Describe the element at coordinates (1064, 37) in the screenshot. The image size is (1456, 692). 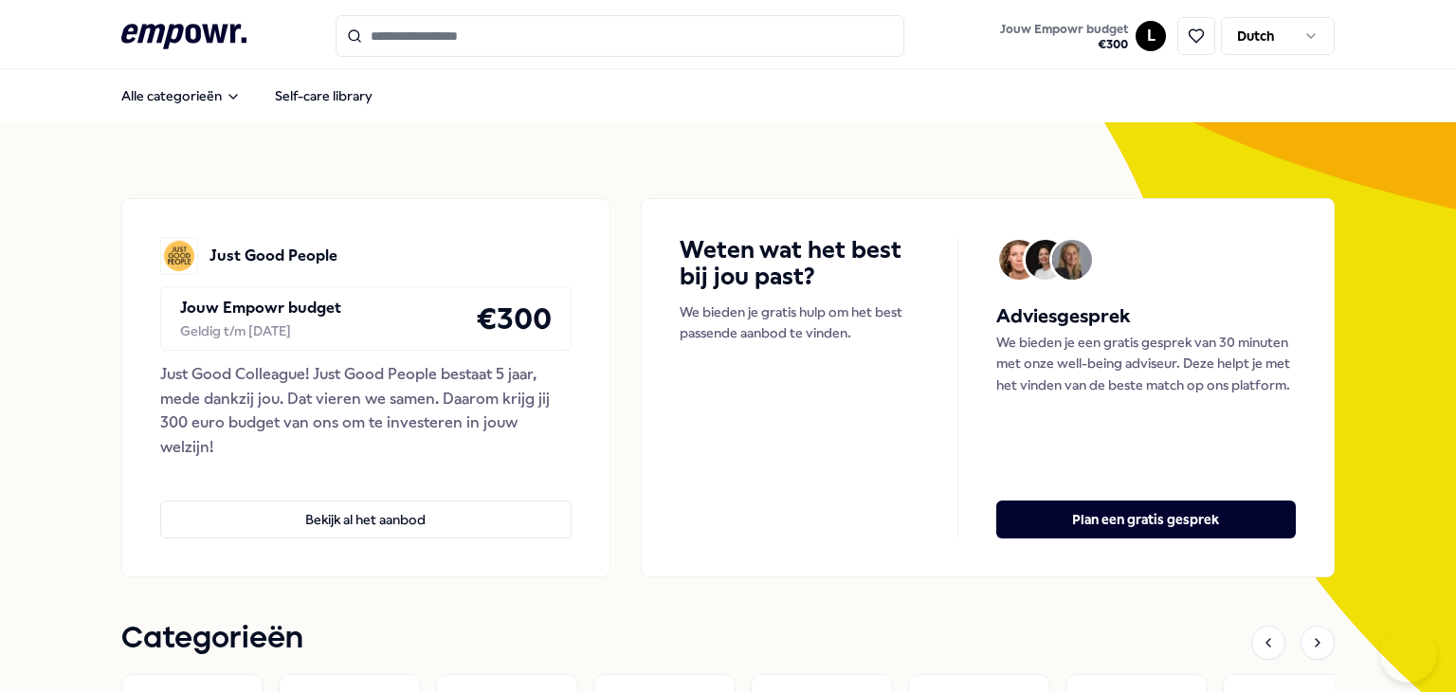
I see `button: Jouw Empowr budget€300` at that location.